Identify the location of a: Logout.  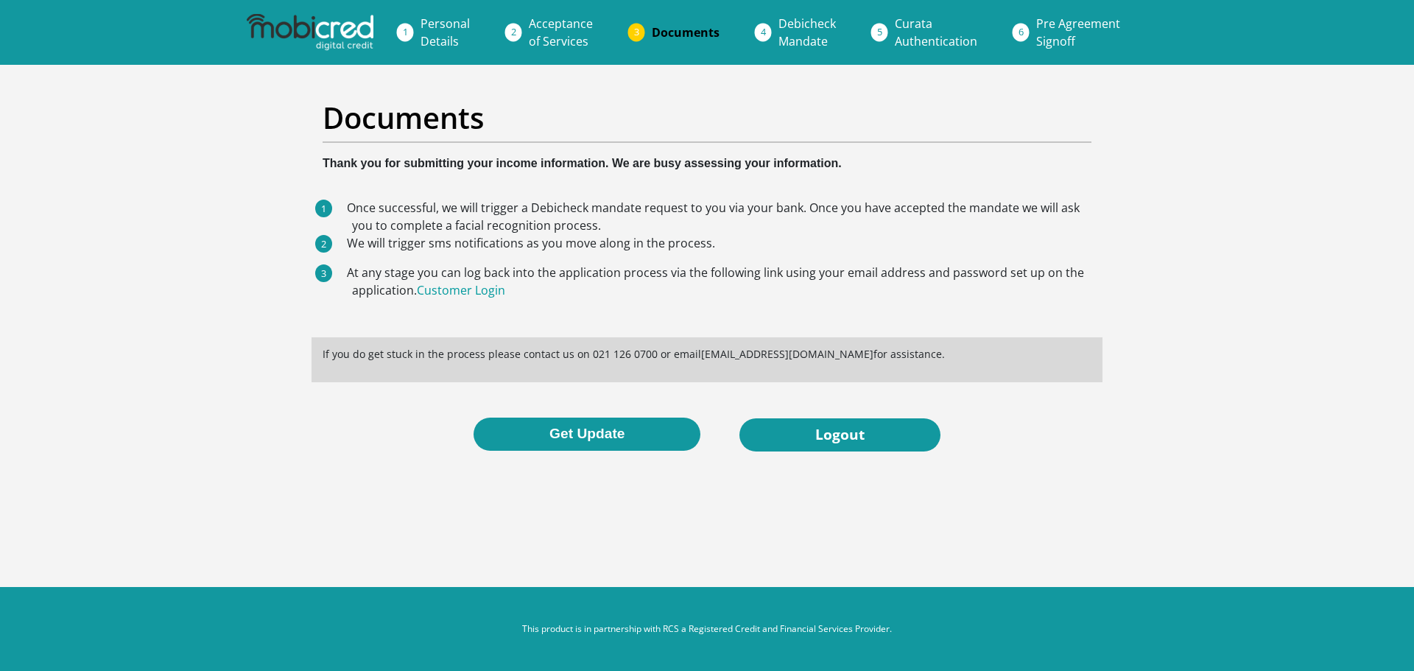
(839, 434).